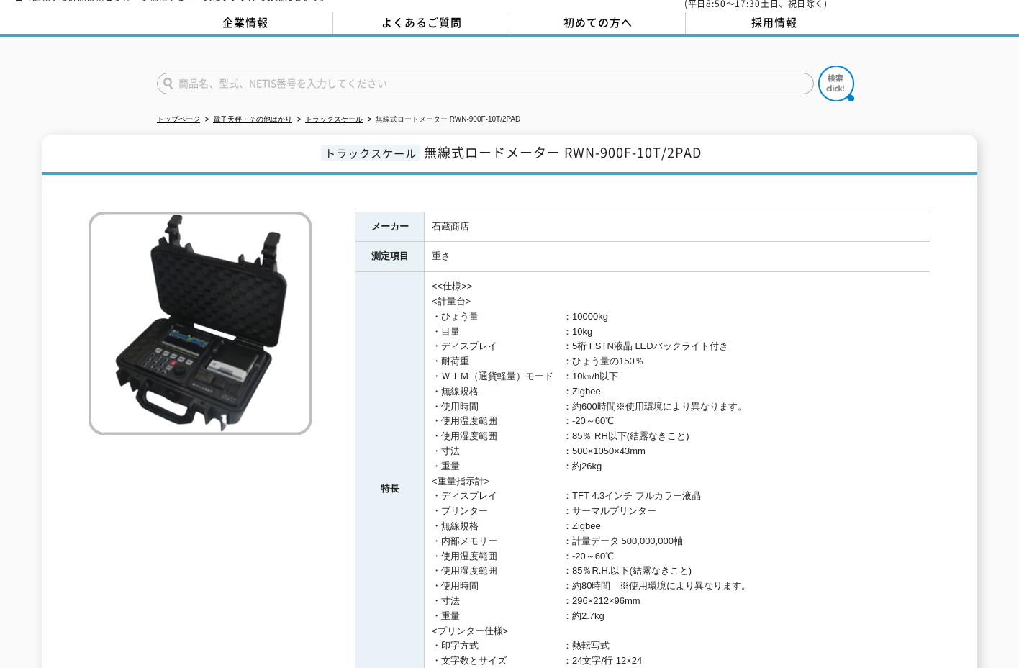 Image resolution: width=1019 pixels, height=668 pixels. Describe the element at coordinates (334, 119) in the screenshot. I see `a: トラックスケール` at that location.